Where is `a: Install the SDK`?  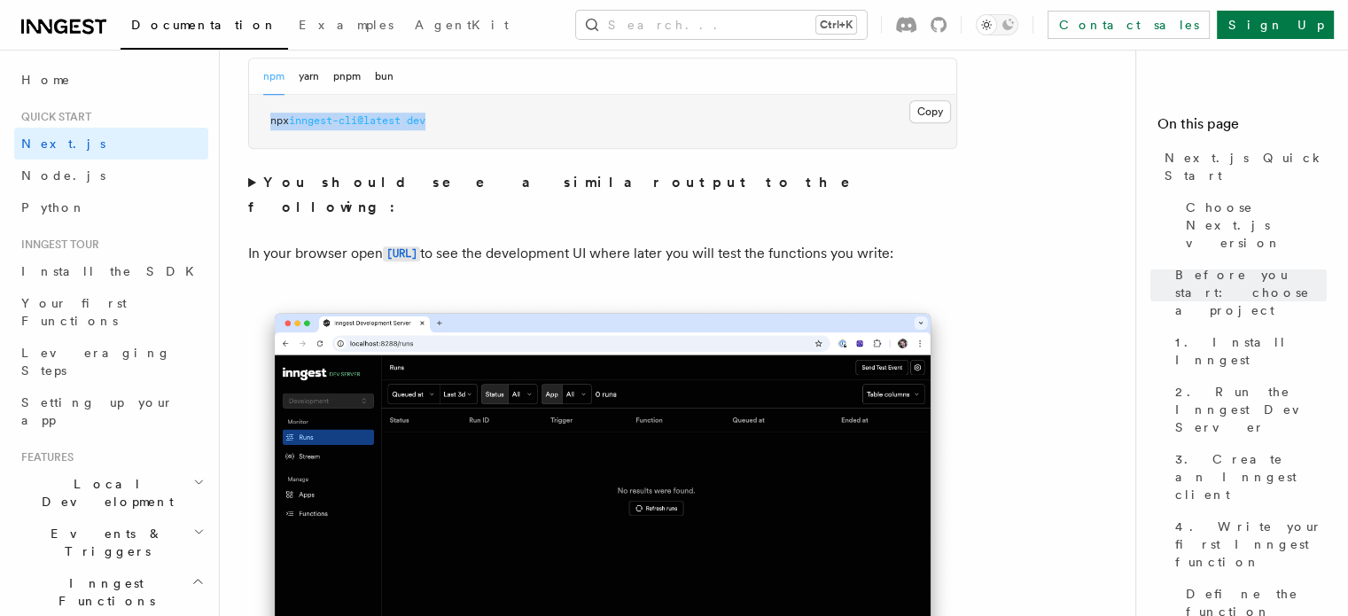
a: Install the SDK is located at coordinates (111, 271).